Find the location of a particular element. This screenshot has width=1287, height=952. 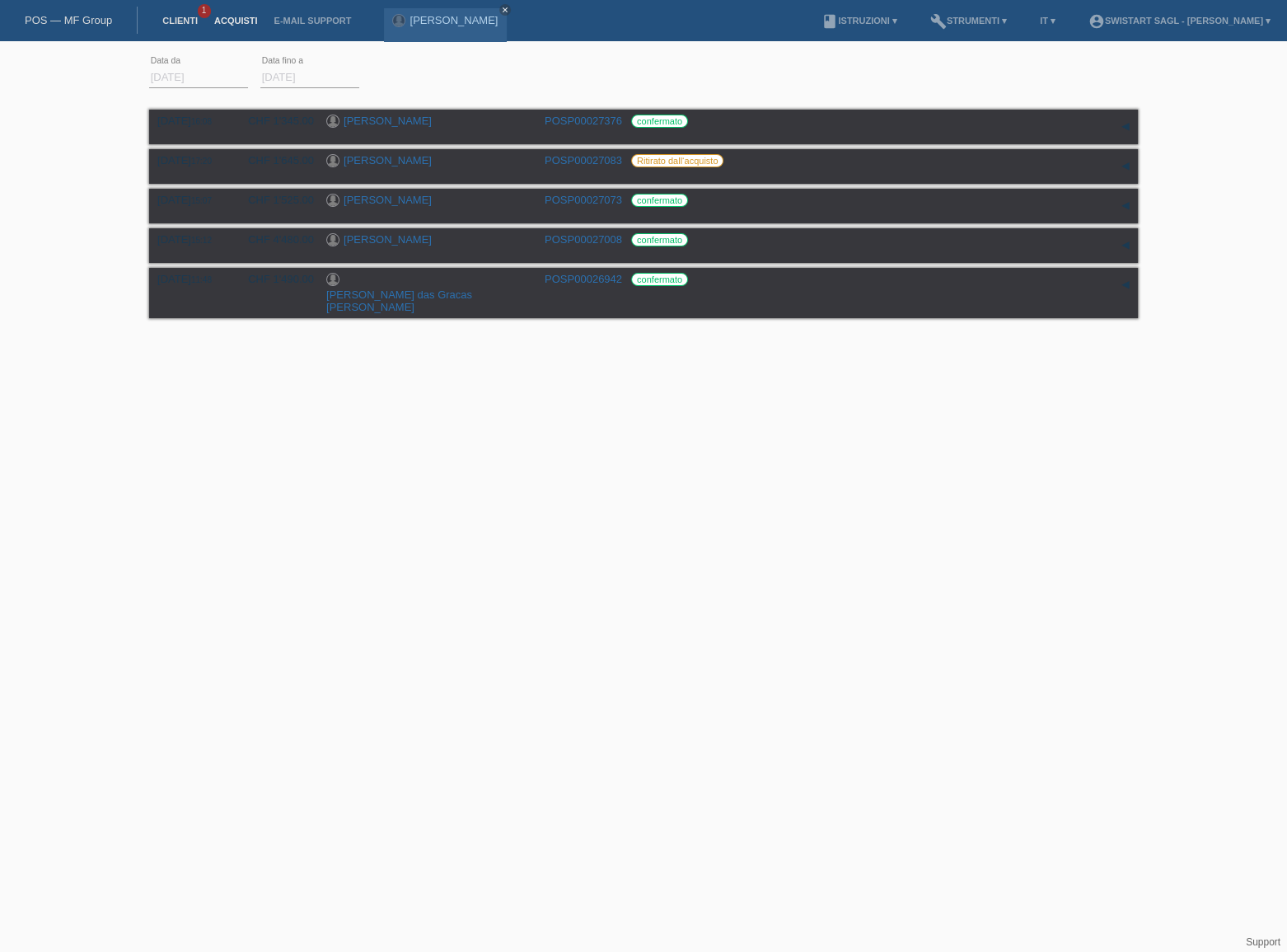

div: CHF 1'525.00 is located at coordinates (274, 200).